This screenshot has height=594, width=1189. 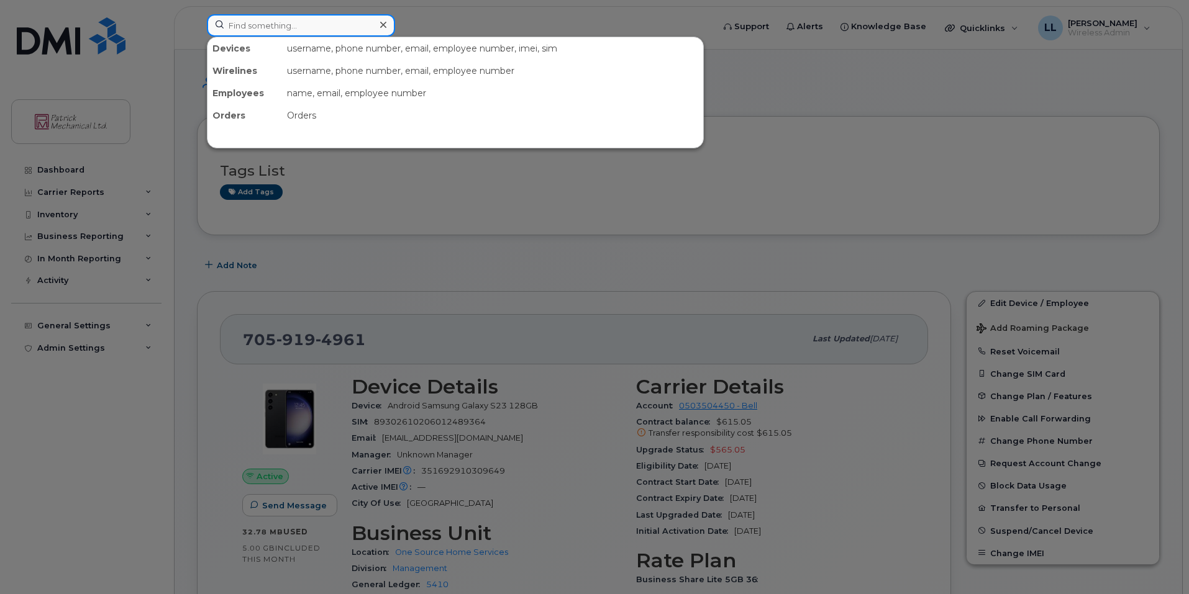 What do you see at coordinates (245, 71) in the screenshot?
I see `div: Wirelines` at bounding box center [245, 71].